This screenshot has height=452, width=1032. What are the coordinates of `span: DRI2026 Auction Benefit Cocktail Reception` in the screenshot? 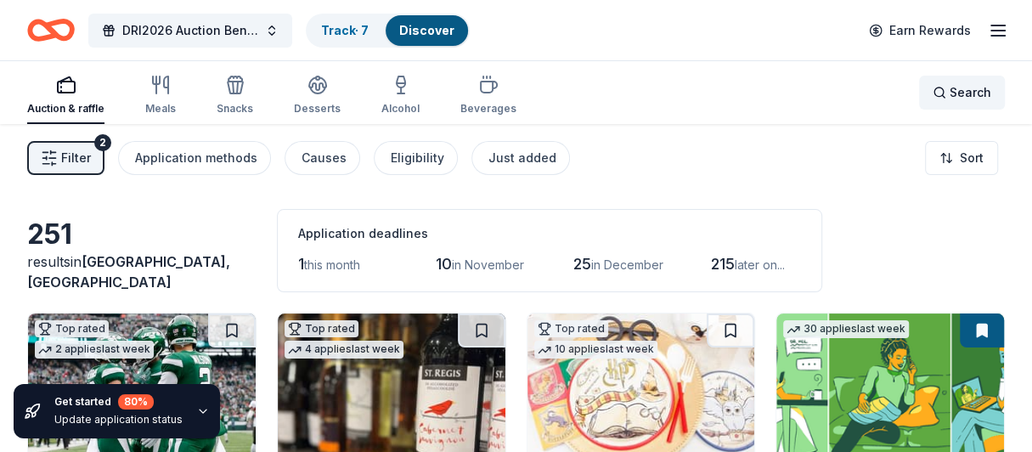 It's located at (190, 31).